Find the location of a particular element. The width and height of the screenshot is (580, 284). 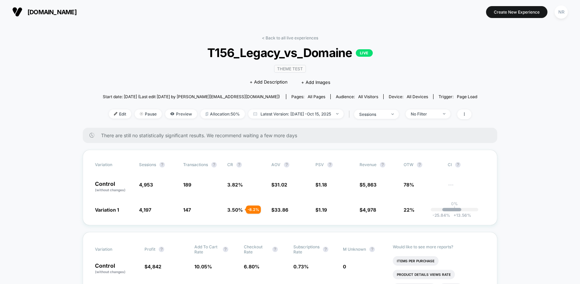

button: Create New Experience is located at coordinates (517, 12).